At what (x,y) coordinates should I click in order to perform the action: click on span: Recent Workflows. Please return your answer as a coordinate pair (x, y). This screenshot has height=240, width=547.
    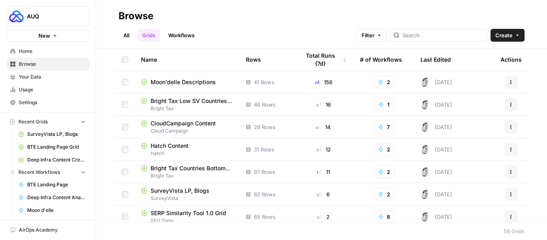
    Looking at the image, I should click on (39, 172).